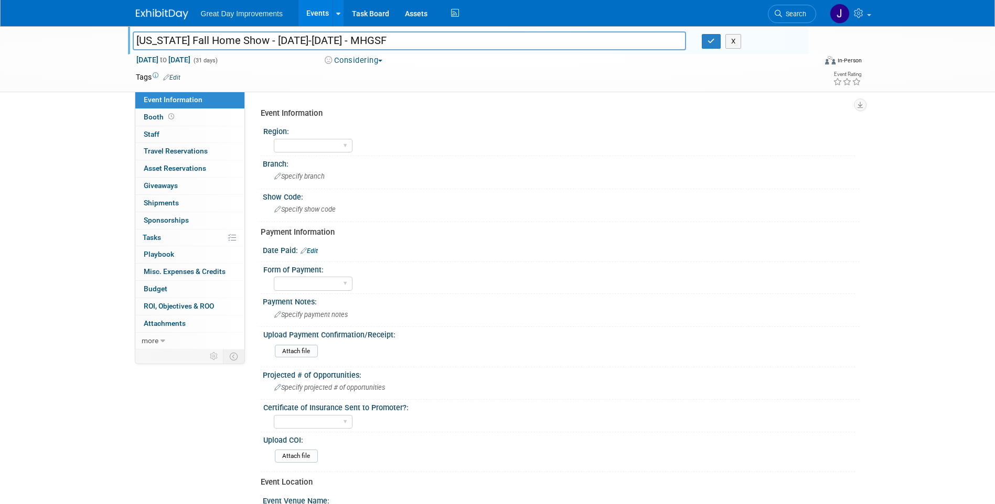 This screenshot has width=995, height=504. I want to click on span: Misc. Expenses & Credits, so click(185, 272).